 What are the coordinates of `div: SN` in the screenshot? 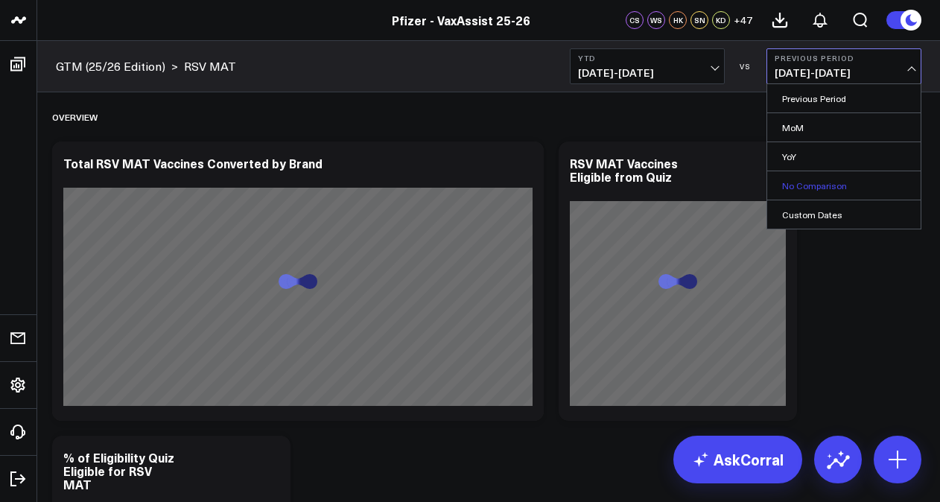 It's located at (699, 20).